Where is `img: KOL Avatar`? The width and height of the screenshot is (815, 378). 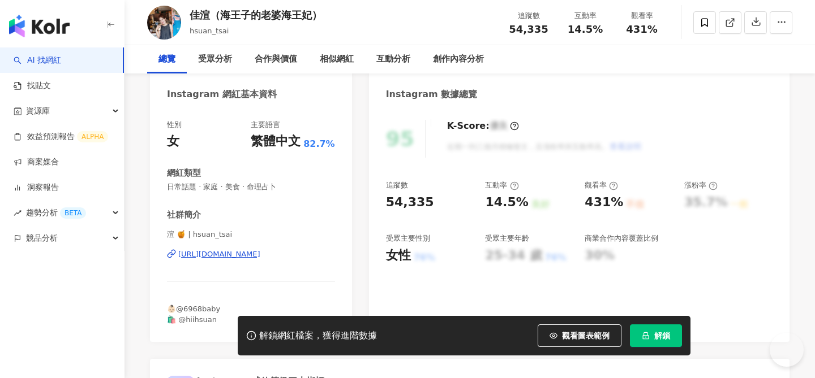
img: KOL Avatar is located at coordinates (164, 23).